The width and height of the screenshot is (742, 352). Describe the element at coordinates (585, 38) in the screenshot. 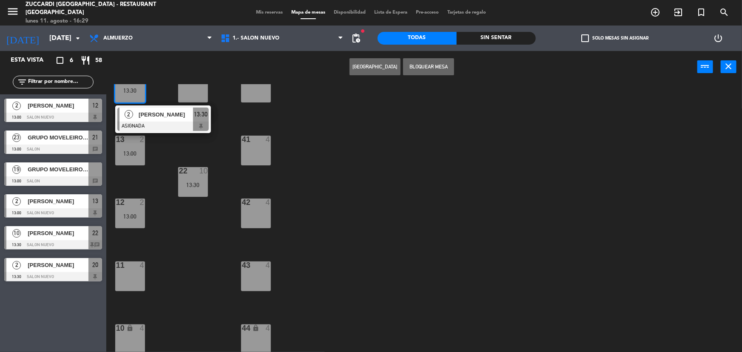

I see `span: check_box_outline_blank` at that location.